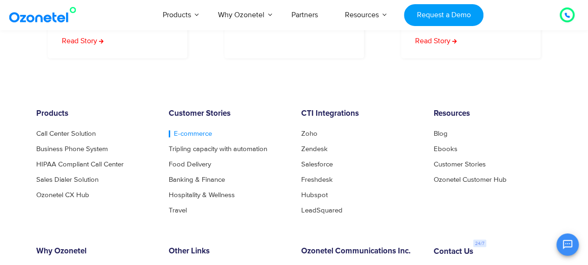 This screenshot has height=265, width=588. Describe the element at coordinates (72, 149) in the screenshot. I see `a: Business Phone System` at that location.